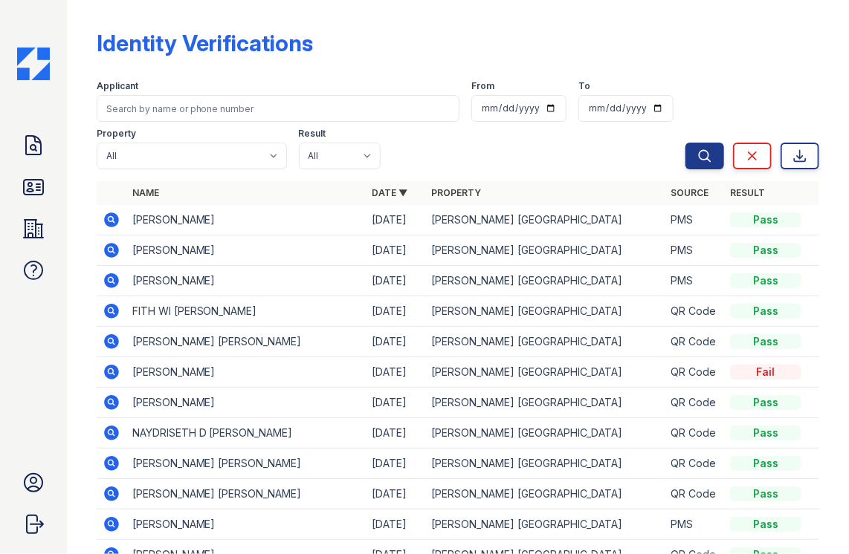  I want to click on a: Source, so click(689, 192).